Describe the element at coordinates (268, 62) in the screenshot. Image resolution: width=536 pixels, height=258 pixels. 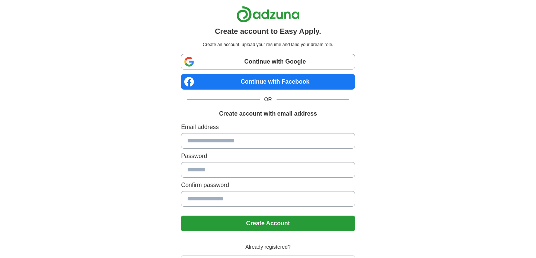
I see `a: Continue with Google` at that location.